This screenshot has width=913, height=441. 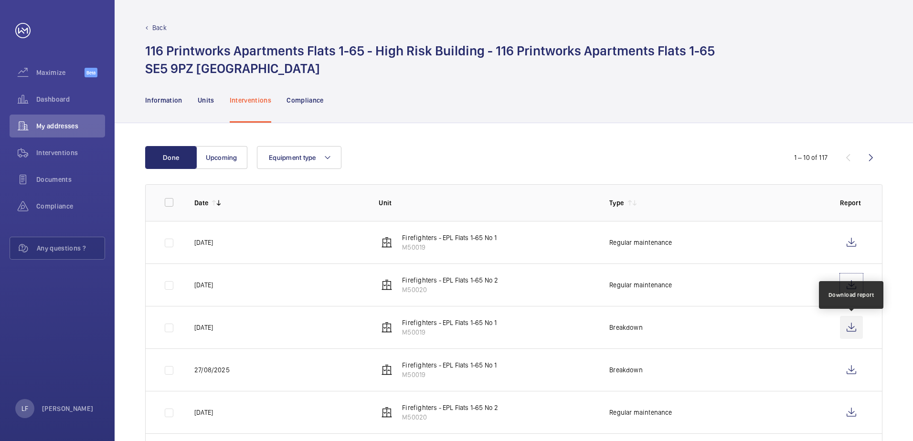 I want to click on h1: 116 Printworks Apartments Flats 1-65 - High Risk Building - 116 Printworks Apartments Flats 1-65 ..., so click(x=430, y=60).